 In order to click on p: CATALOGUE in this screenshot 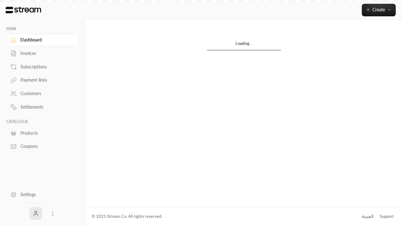, I will do `click(43, 122)`.